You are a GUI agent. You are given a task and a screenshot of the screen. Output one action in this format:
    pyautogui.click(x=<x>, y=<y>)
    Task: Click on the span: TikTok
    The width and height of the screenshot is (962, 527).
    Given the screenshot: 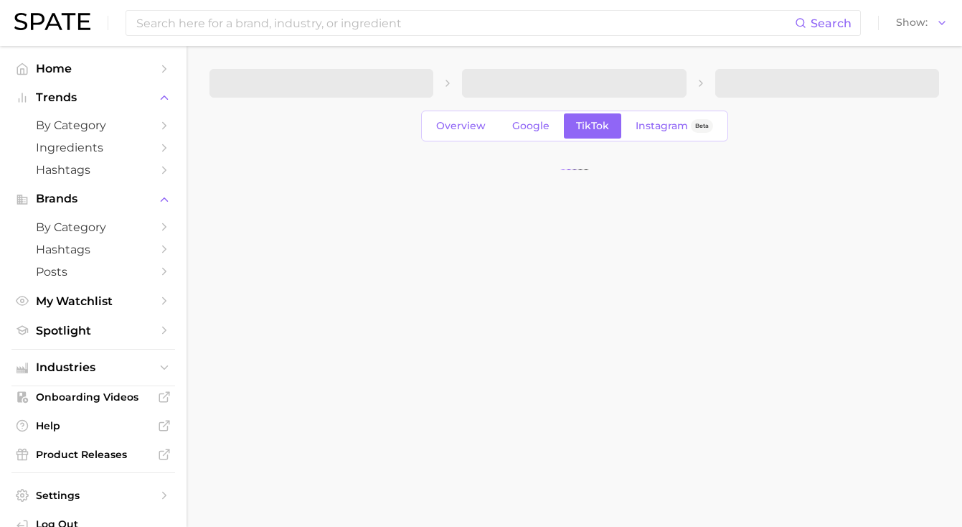 What is the action you would take?
    pyautogui.click(x=593, y=126)
    